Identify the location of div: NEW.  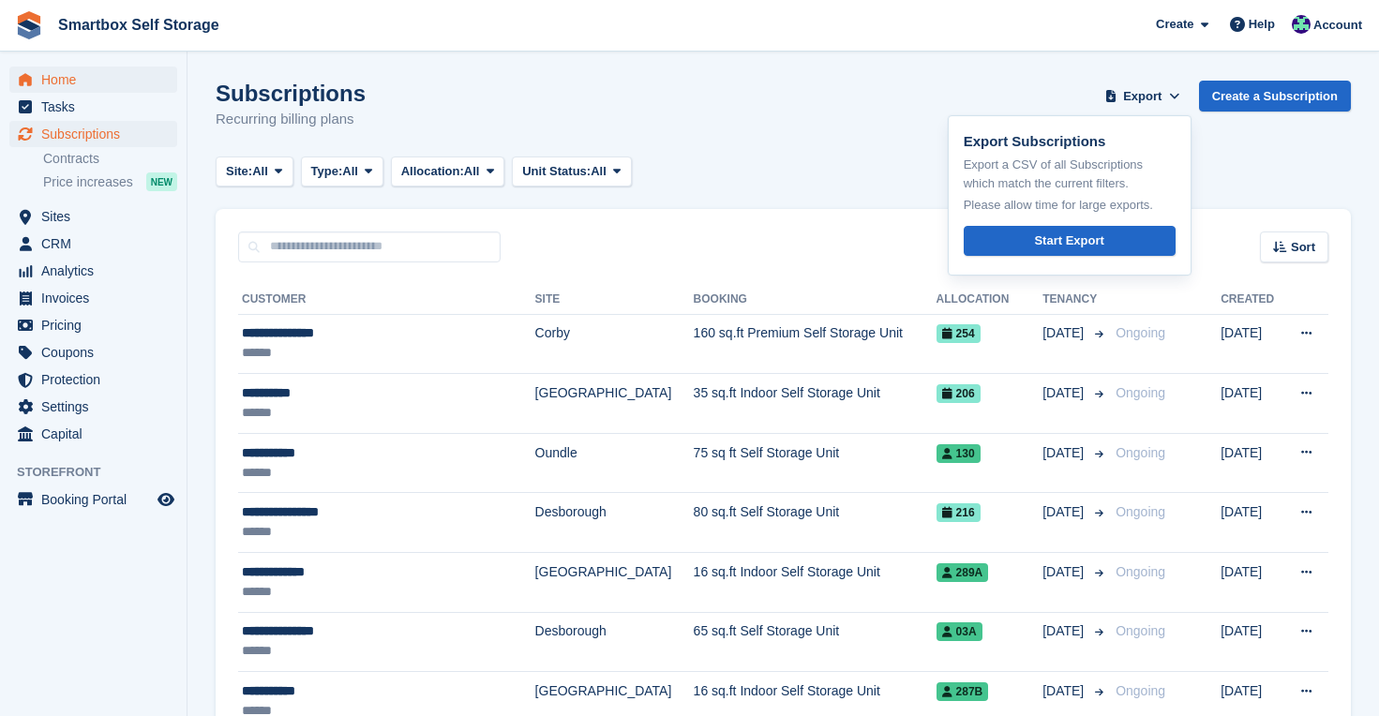
(161, 182).